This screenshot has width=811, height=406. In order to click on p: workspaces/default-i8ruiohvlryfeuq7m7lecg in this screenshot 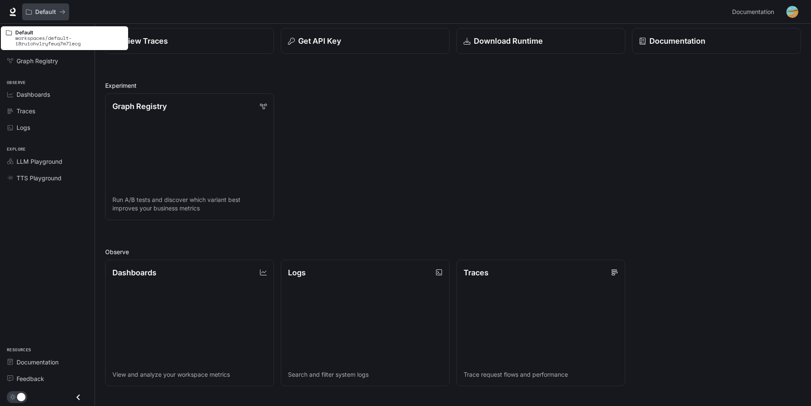, I will do `click(69, 41)`.